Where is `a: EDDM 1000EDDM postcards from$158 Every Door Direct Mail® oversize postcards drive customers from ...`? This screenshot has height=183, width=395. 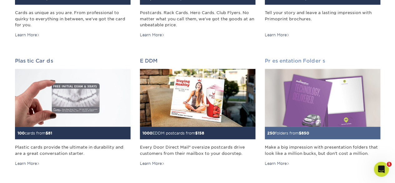
a: EDDM 1000EDDM postcards from$158 Every Door Direct Mail® oversize postcards drive customers from ... is located at coordinates (198, 112).